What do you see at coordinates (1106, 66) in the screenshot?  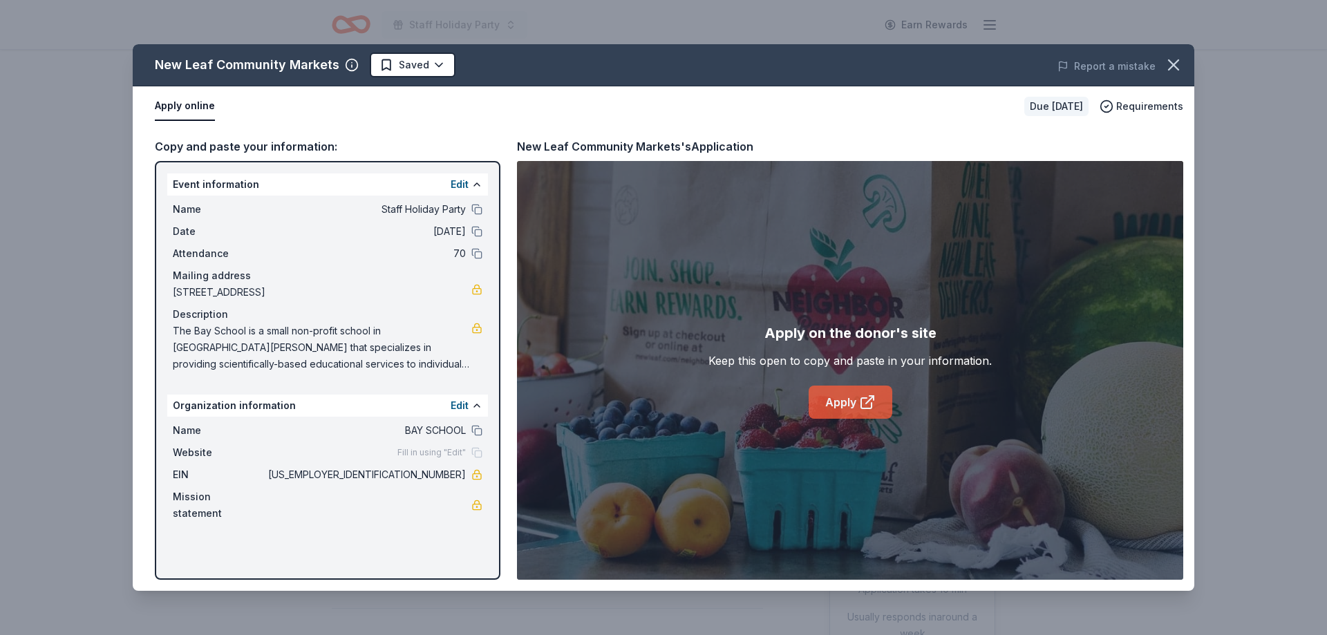 I see `button: Report a mistake` at bounding box center [1106, 66].